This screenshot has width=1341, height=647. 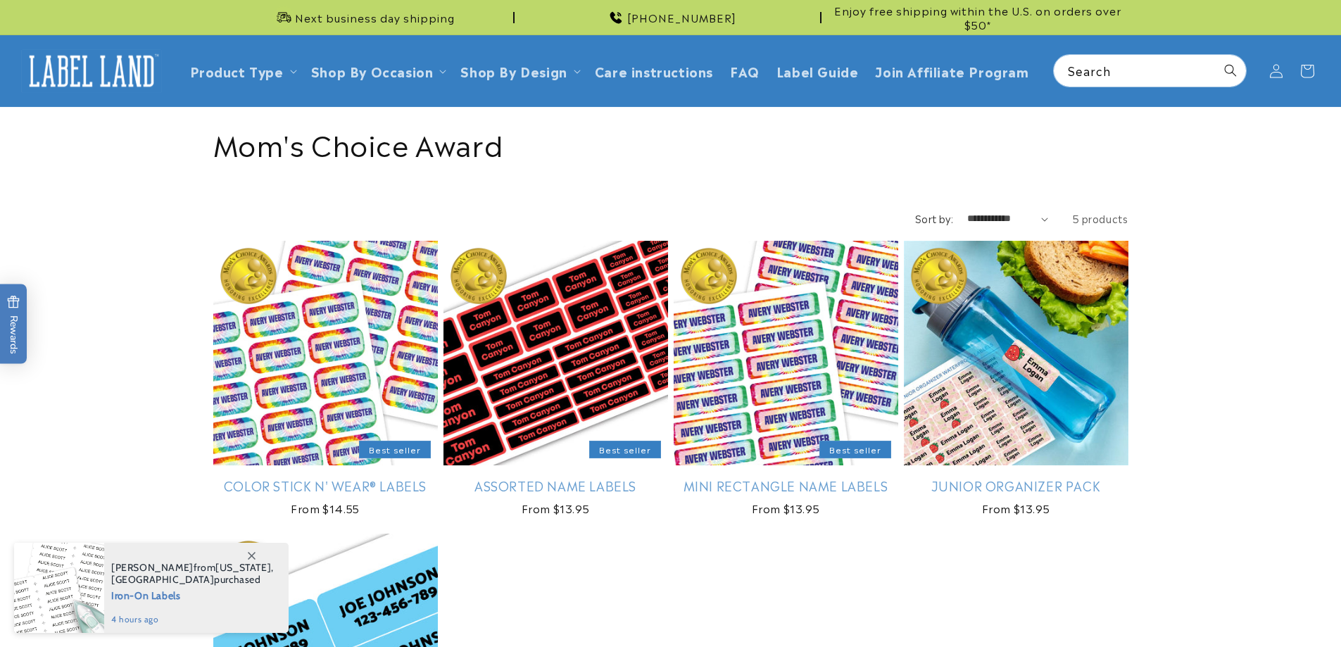 What do you see at coordinates (242, 70) in the screenshot?
I see `summary: Product Type` at bounding box center [242, 70].